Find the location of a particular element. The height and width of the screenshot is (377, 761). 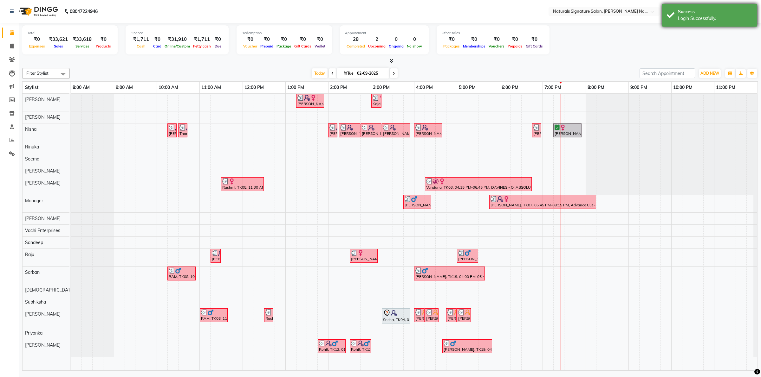

div: Login Successfully. is located at coordinates (715, 18).